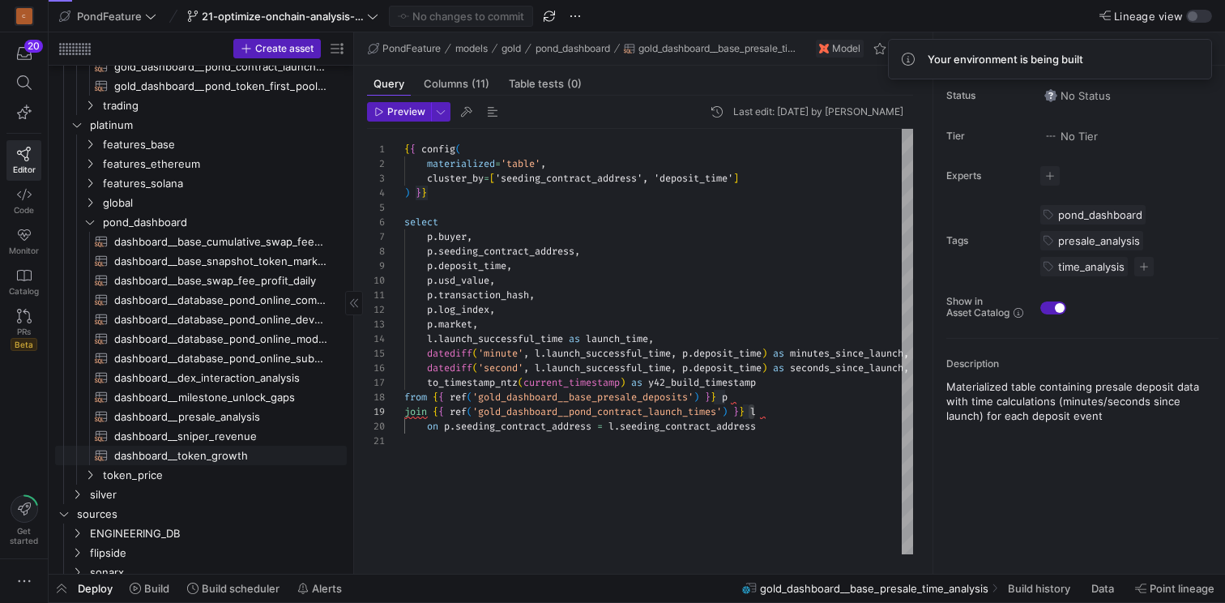  What do you see at coordinates (452, 237) in the screenshot?
I see `span: buyer` at bounding box center [452, 237].